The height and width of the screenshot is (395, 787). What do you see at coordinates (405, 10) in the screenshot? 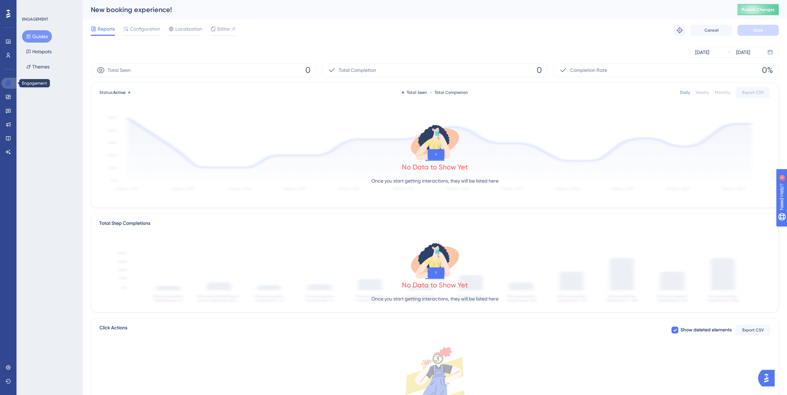
I see `div: New booking experience!` at bounding box center [405, 10].